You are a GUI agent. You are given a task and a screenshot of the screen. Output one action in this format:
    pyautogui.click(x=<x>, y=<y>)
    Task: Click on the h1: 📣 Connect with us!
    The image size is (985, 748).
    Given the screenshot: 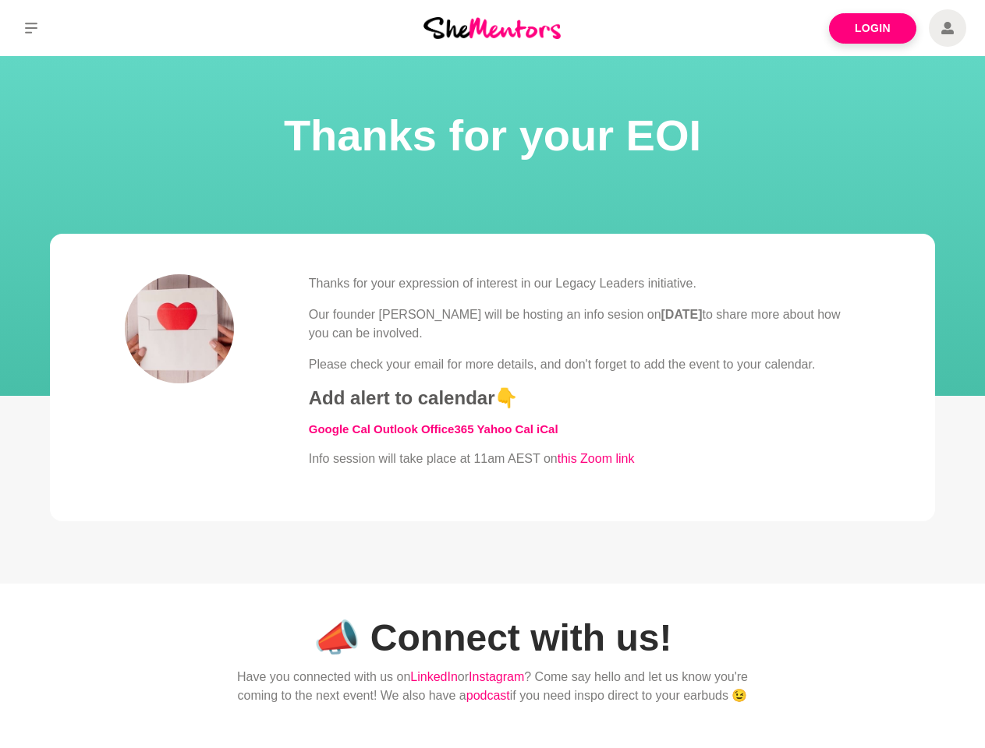 What is the action you would take?
    pyautogui.click(x=493, y=639)
    